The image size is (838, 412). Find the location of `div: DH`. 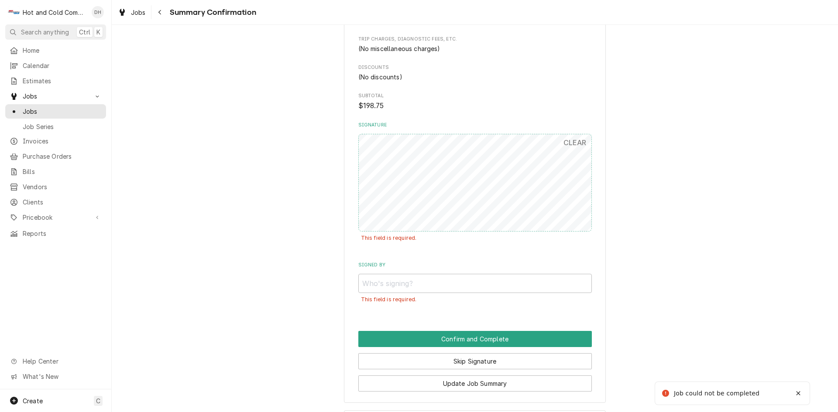

div: DH is located at coordinates (98, 12).